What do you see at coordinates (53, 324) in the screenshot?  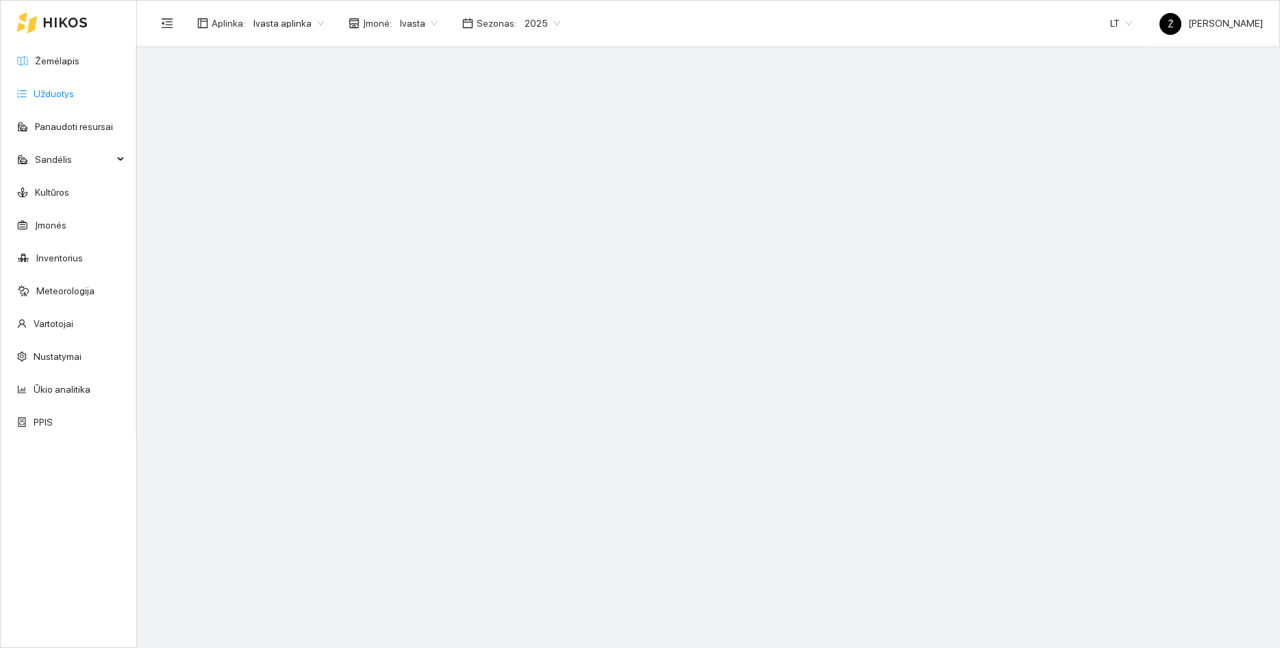 I see `a: Vartotojai` at bounding box center [53, 324].